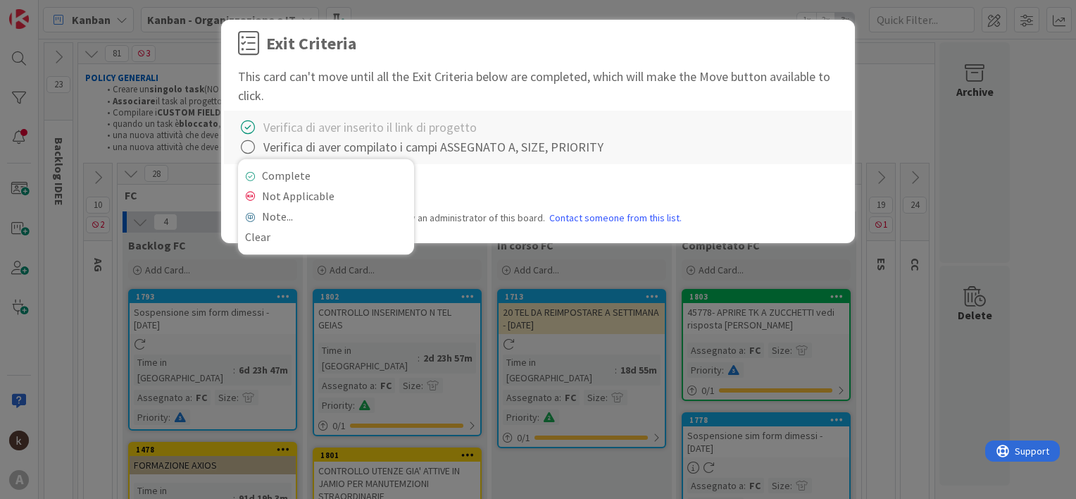 The height and width of the screenshot is (499, 1076). What do you see at coordinates (370, 127) in the screenshot?
I see `div: Verifica di aver inserito il link di progetto` at bounding box center [370, 127].